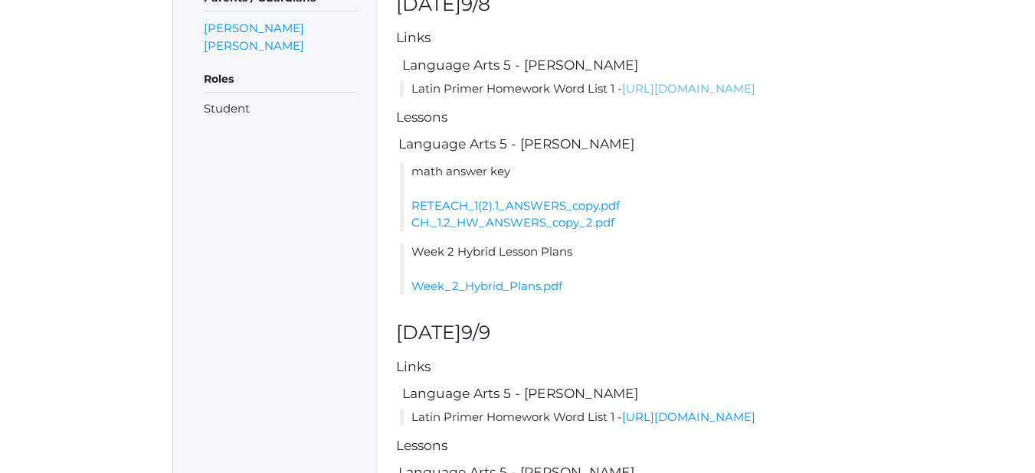  I want to click on a: Week_2_Hybrid_Plans.pdf, so click(486, 286).